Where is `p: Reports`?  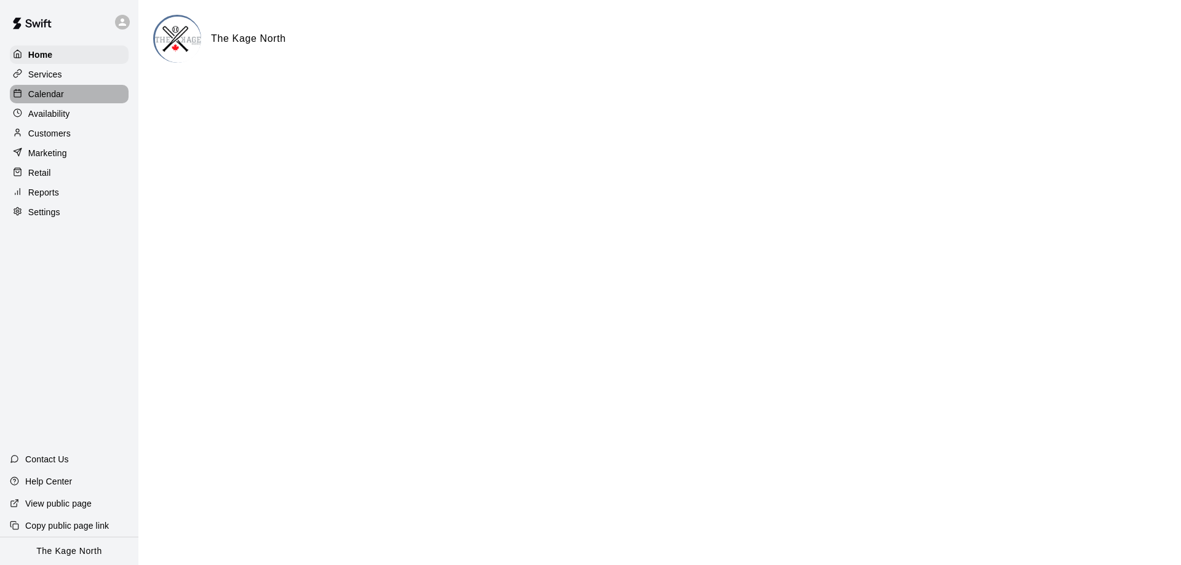 p: Reports is located at coordinates (44, 193).